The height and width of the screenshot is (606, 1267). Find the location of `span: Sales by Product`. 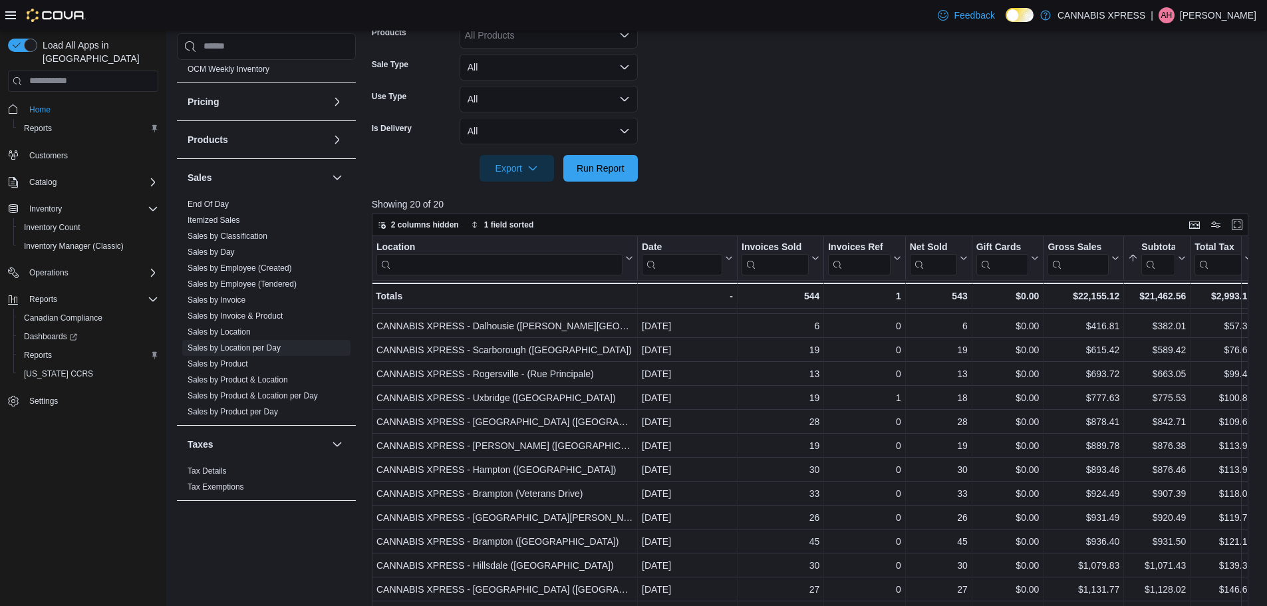

span: Sales by Product is located at coordinates (217, 364).